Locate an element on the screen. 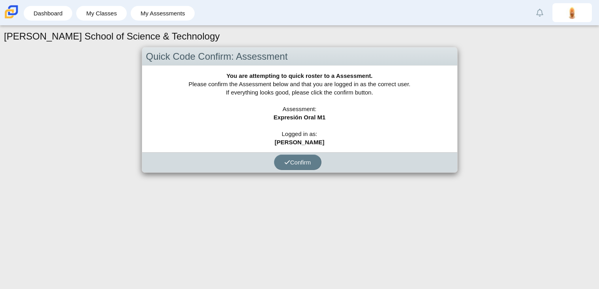 This screenshot has width=599, height=289. img: wilmarie.martinezw.nCDKmq is located at coordinates (572, 13).